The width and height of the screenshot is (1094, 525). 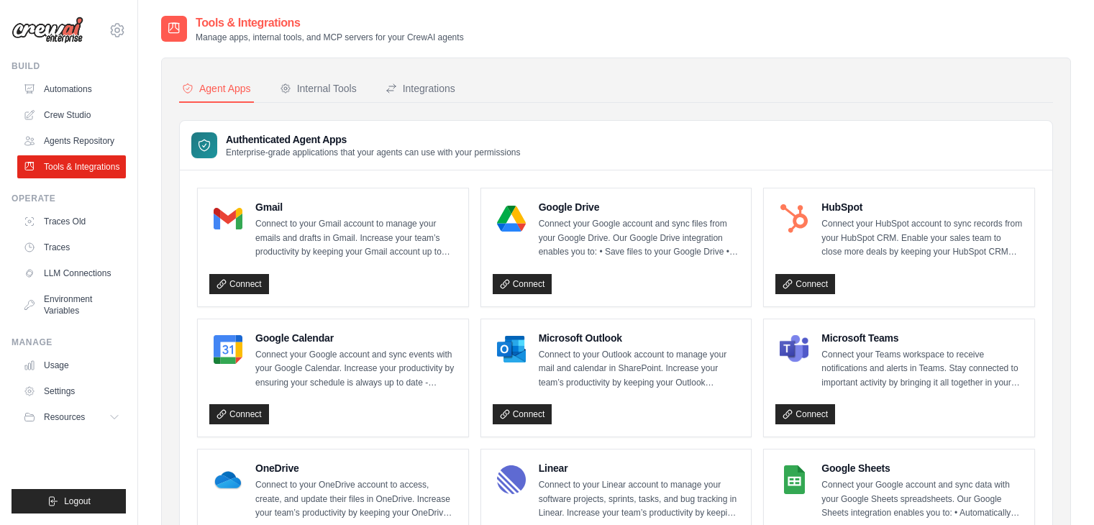 What do you see at coordinates (420, 89) in the screenshot?
I see `button: Integrations` at bounding box center [420, 89].